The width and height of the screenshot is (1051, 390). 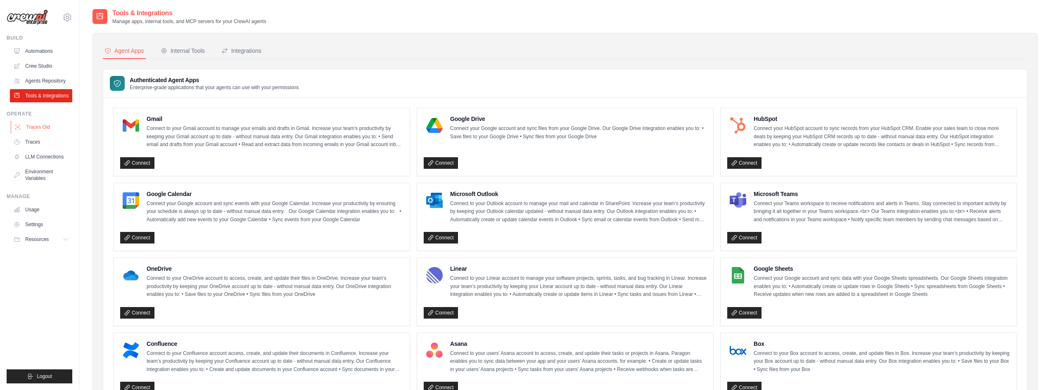 I want to click on a: Tools & Integrations, so click(x=41, y=96).